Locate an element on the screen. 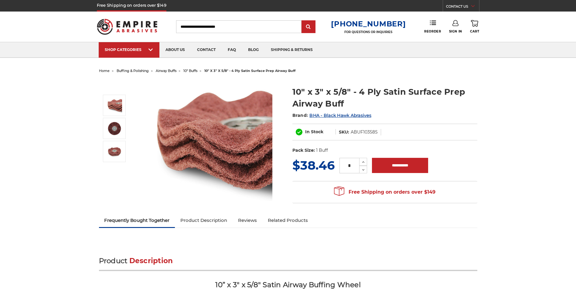  a: about us is located at coordinates (175, 50).